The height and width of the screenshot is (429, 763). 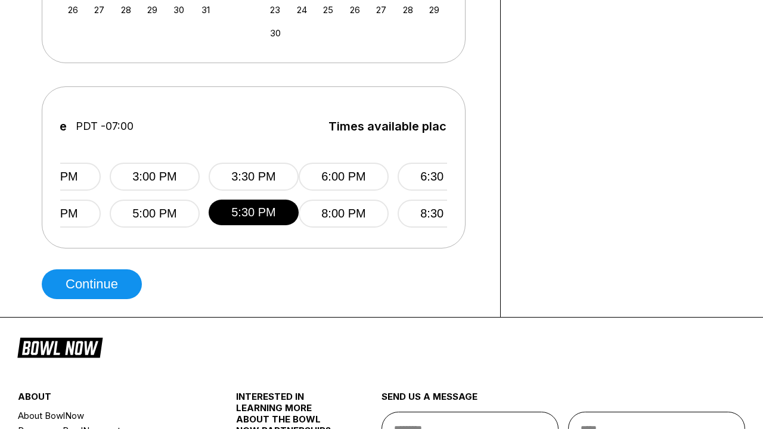 What do you see at coordinates (154, 213) in the screenshot?
I see `button: 5:00 PM` at bounding box center [154, 213].